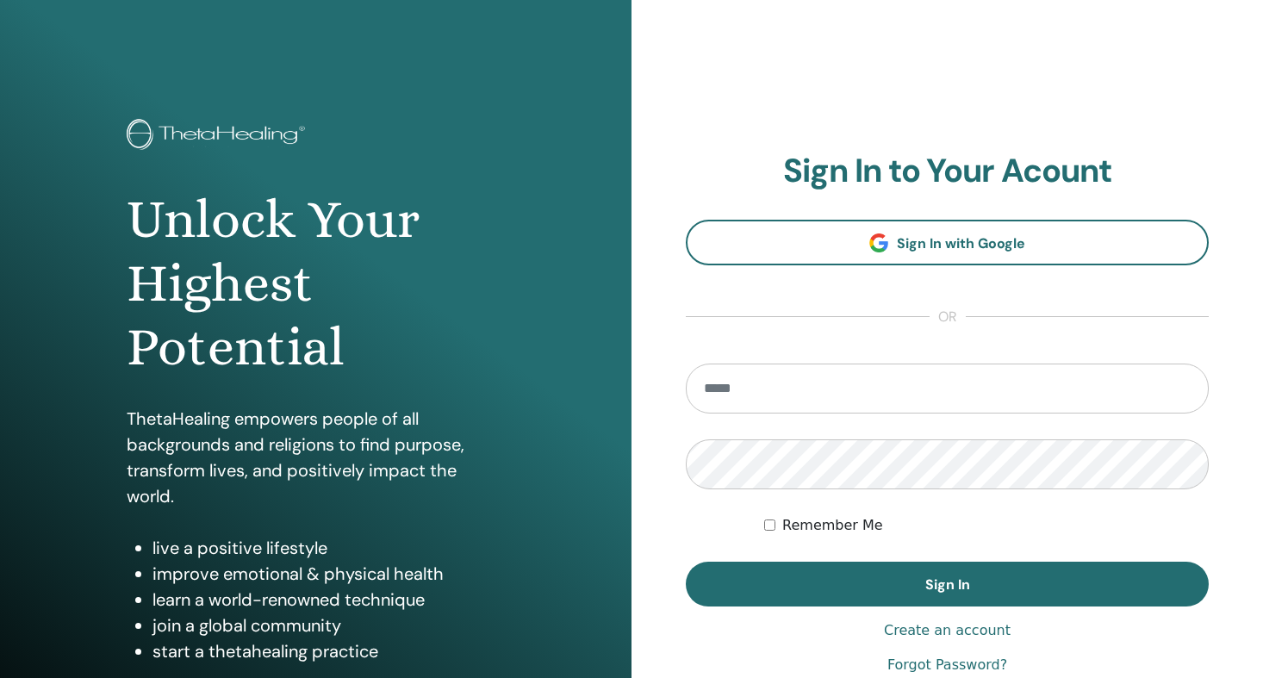  What do you see at coordinates (960, 243) in the screenshot?
I see `span: Sign In with Google` at bounding box center [960, 243].